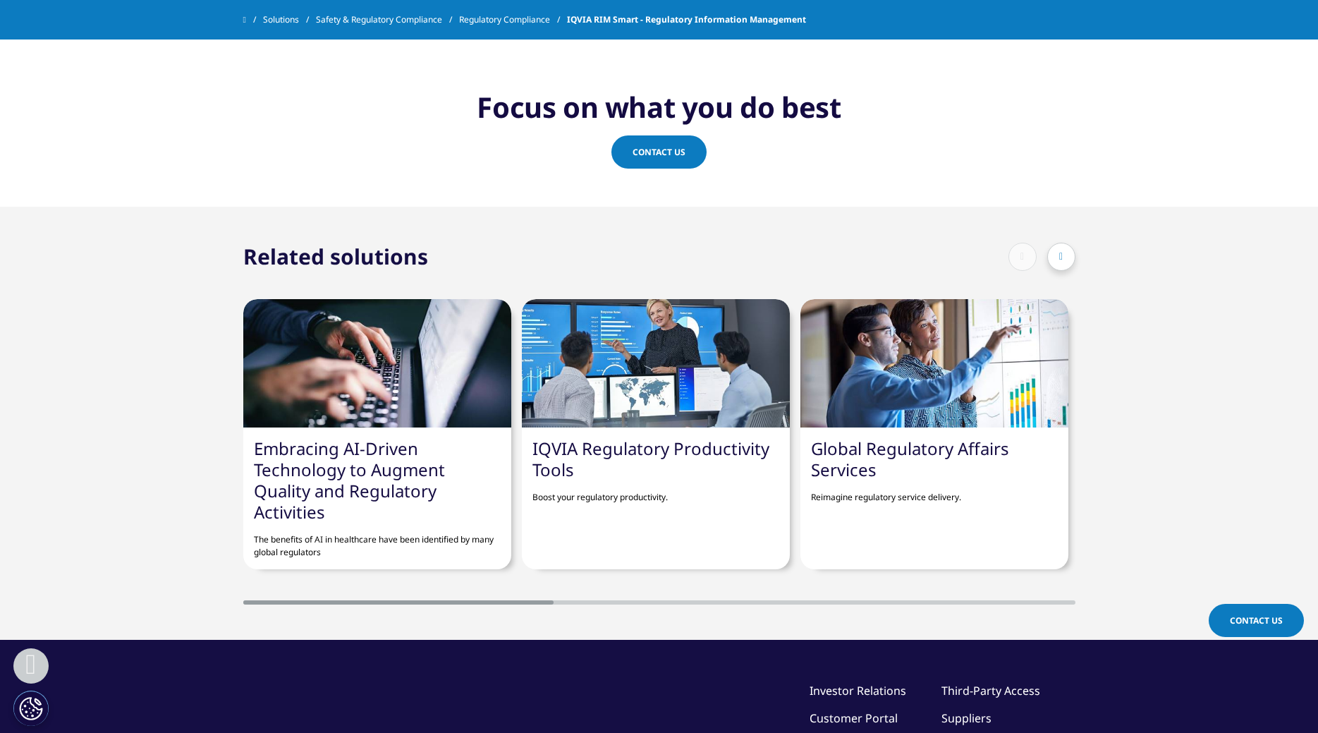  What do you see at coordinates (1256, 620) in the screenshot?
I see `span: Contact Us` at bounding box center [1256, 620].